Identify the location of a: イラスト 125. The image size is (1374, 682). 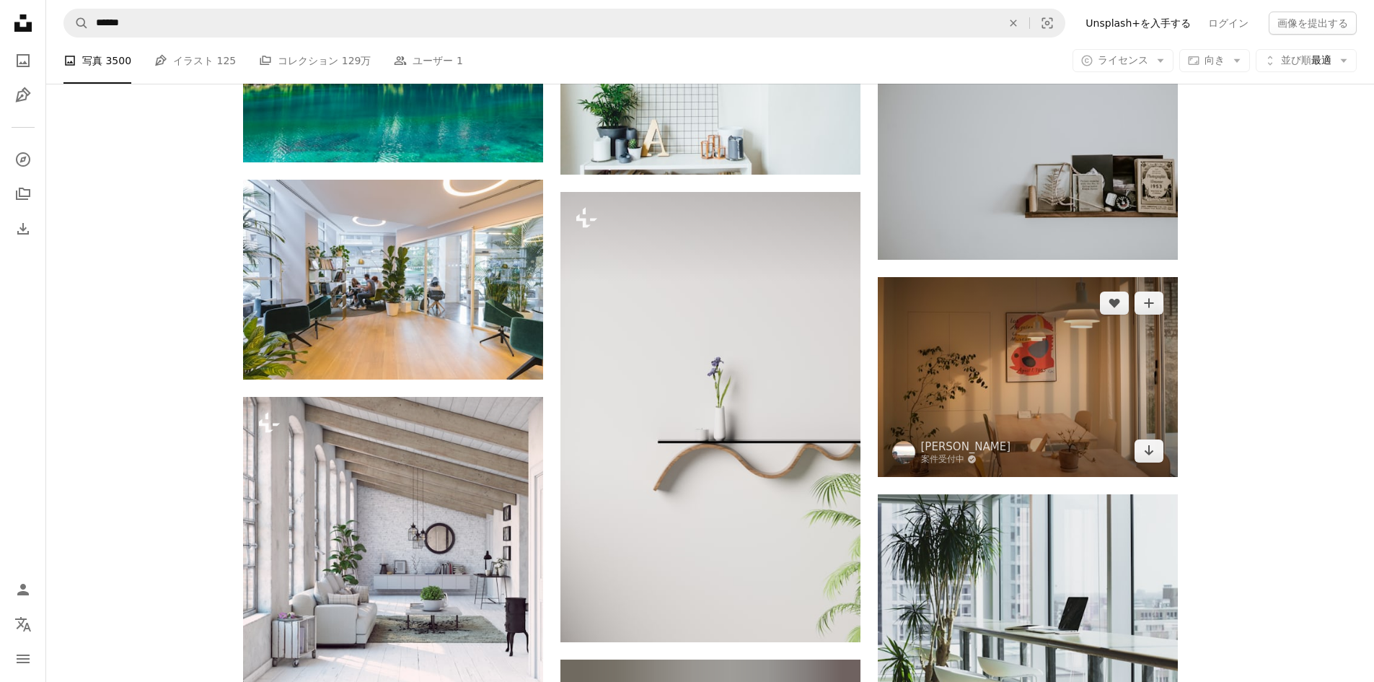
(195, 61).